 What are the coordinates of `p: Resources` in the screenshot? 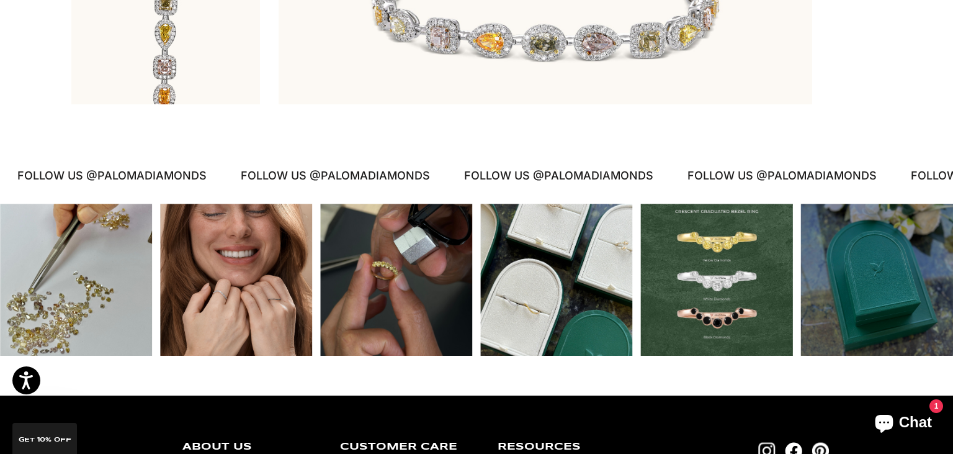 It's located at (567, 447).